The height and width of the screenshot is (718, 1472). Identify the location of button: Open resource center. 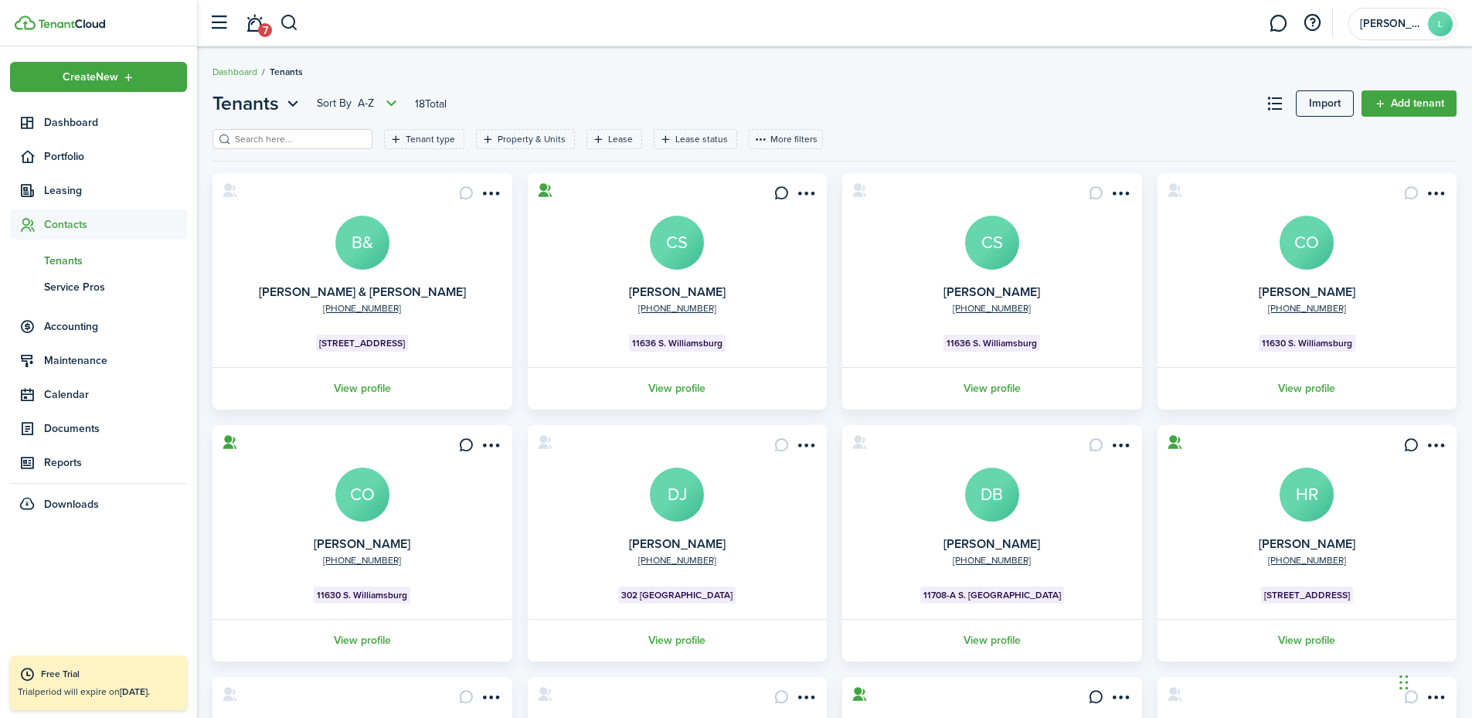
(1312, 23).